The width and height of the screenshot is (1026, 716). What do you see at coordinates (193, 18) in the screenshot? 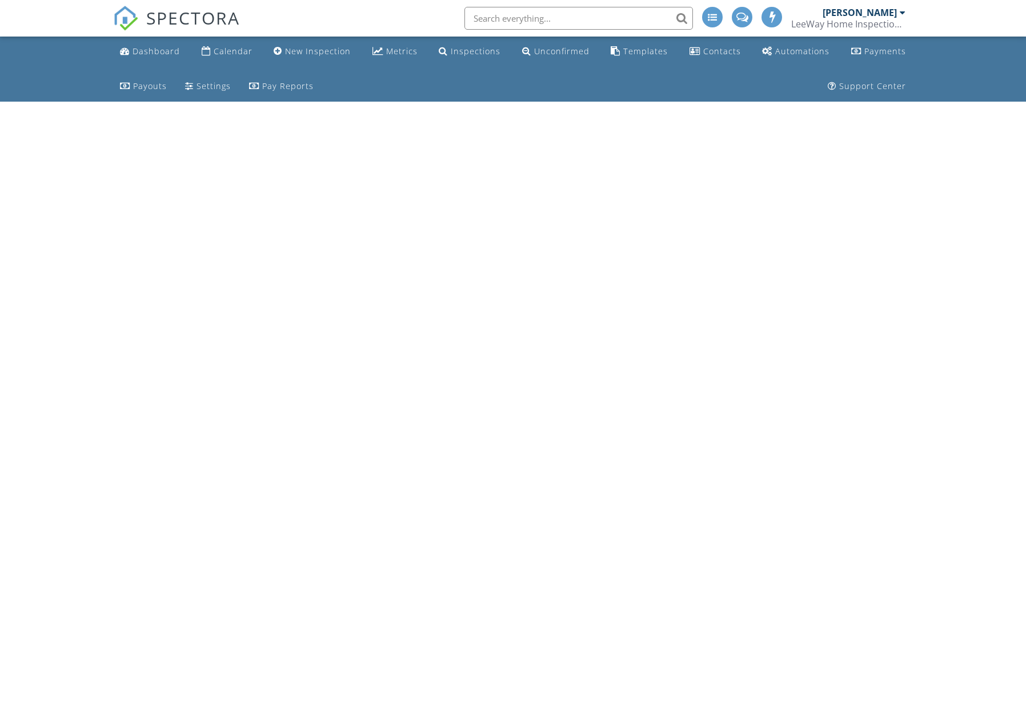
I see `span: SPECTORA` at bounding box center [193, 18].